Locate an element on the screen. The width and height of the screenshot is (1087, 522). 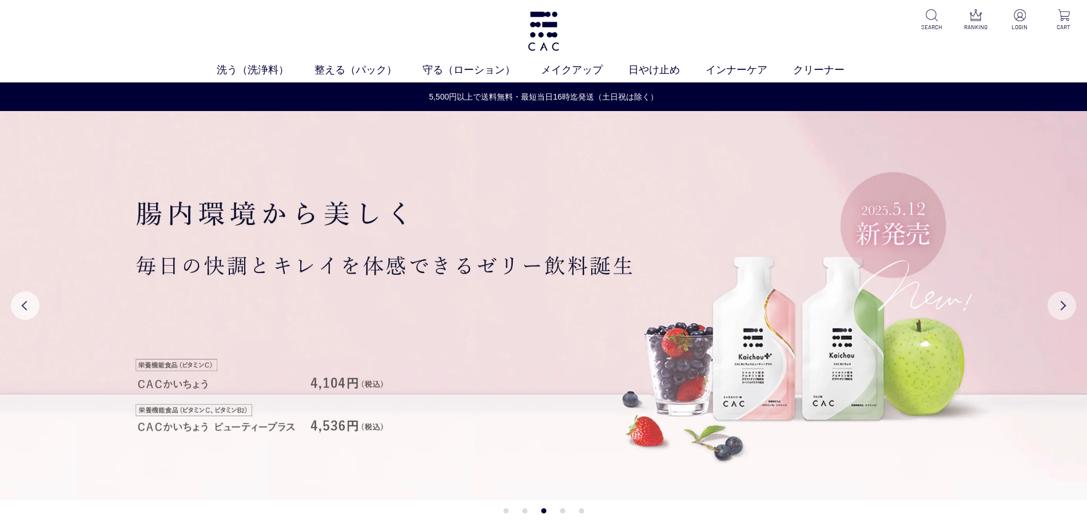
a: インナーケア is located at coordinates (749, 70).